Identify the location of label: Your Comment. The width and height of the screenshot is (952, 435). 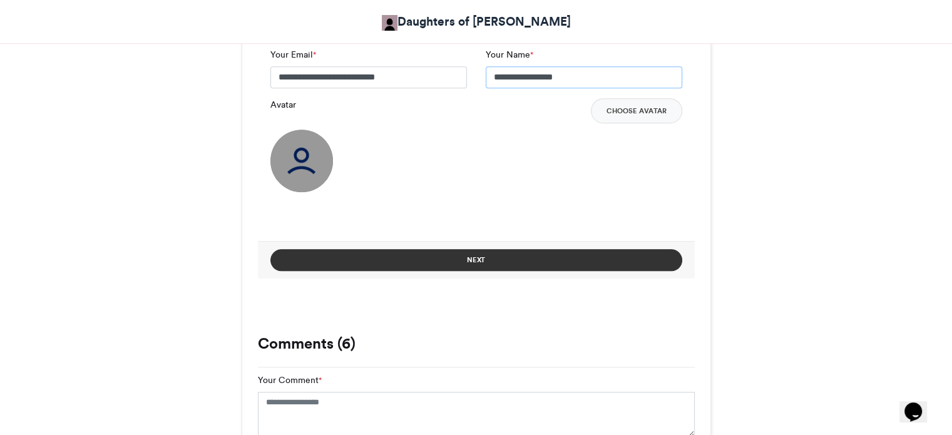
(290, 380).